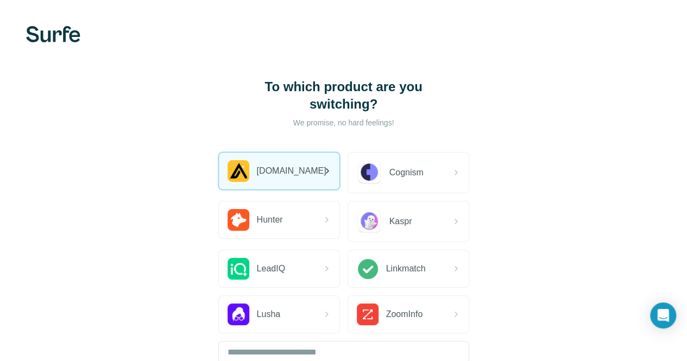 The width and height of the screenshot is (687, 361). Describe the element at coordinates (368, 269) in the screenshot. I see `img: Linkmatch Logo` at that location.